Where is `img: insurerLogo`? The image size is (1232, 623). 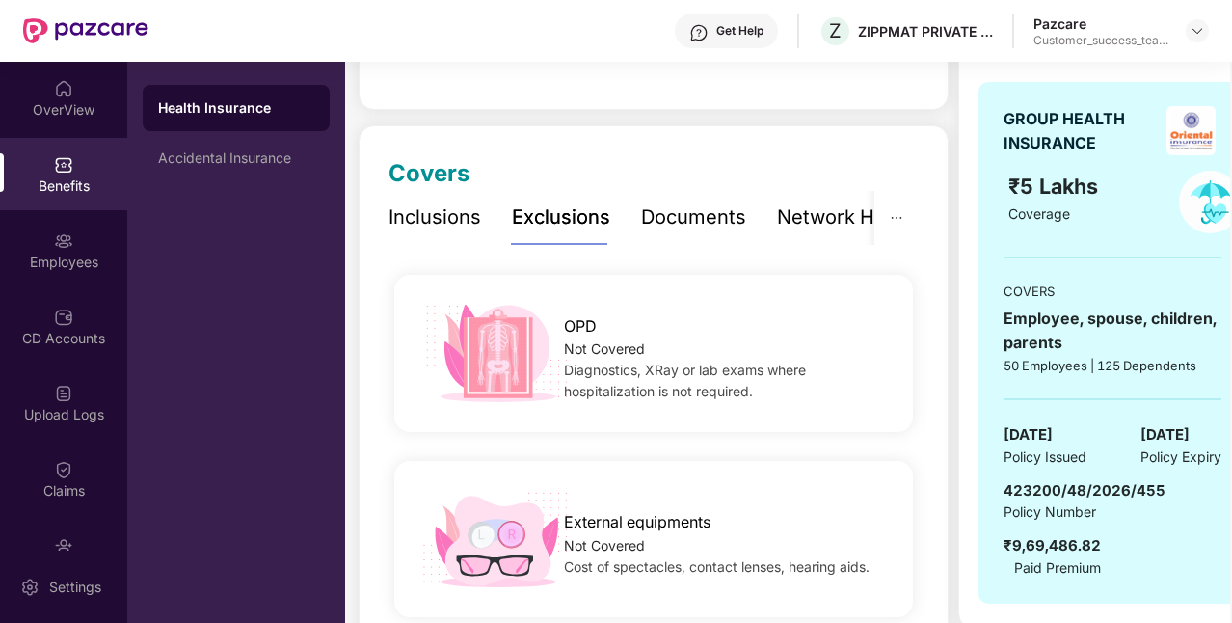
img: insurerLogo is located at coordinates (1191, 130).